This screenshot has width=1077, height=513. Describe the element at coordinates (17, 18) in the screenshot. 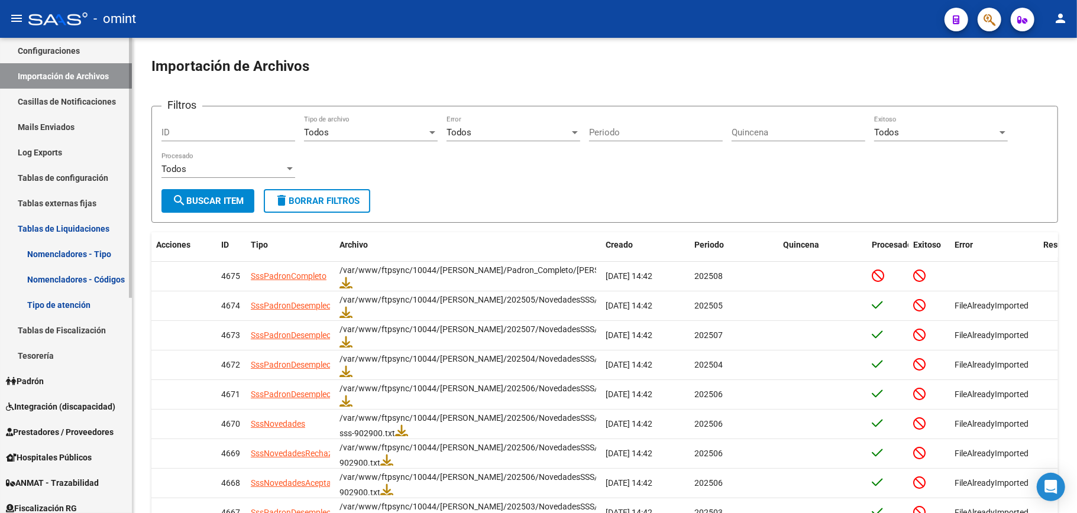

I see `mat-icon: menu` at that location.